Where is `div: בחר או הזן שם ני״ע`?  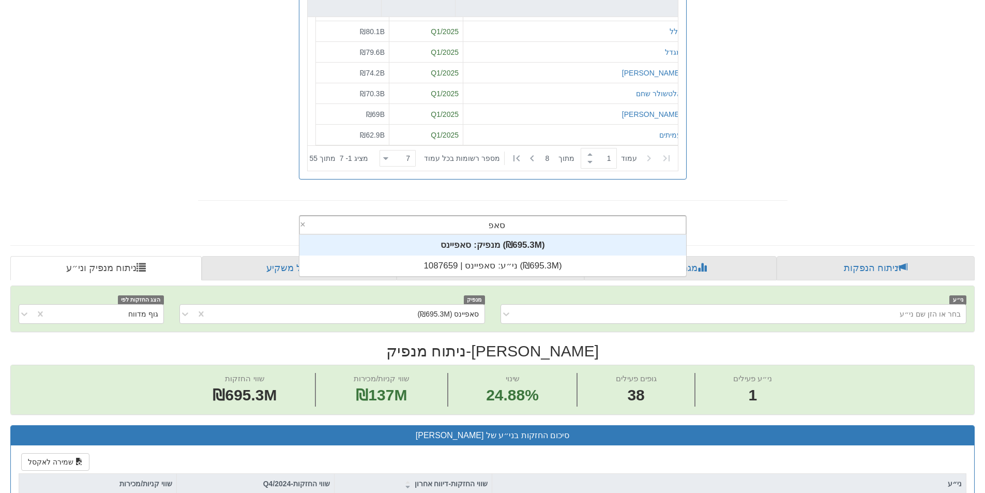
div: בחר או הזן שם ני״ע is located at coordinates (930, 314).